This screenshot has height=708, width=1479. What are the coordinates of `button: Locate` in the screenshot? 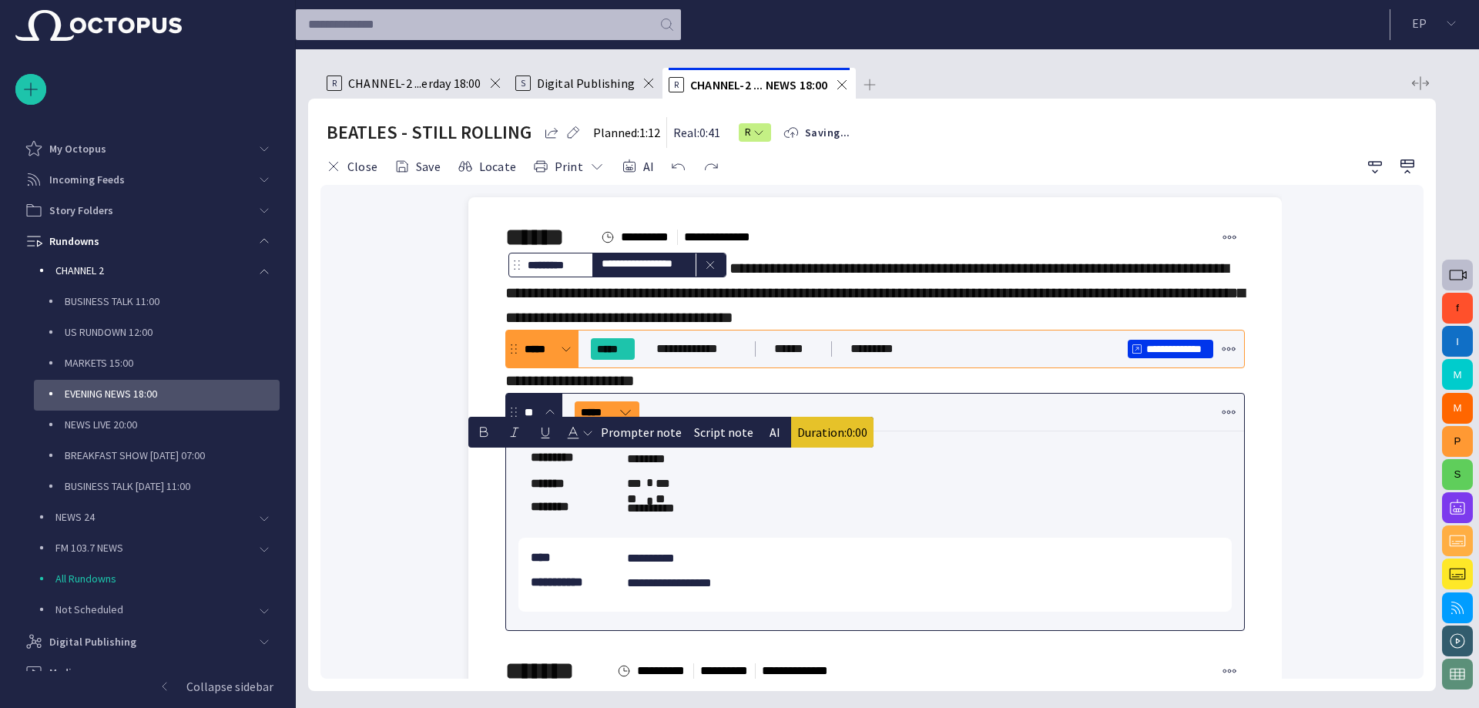 It's located at (487, 166).